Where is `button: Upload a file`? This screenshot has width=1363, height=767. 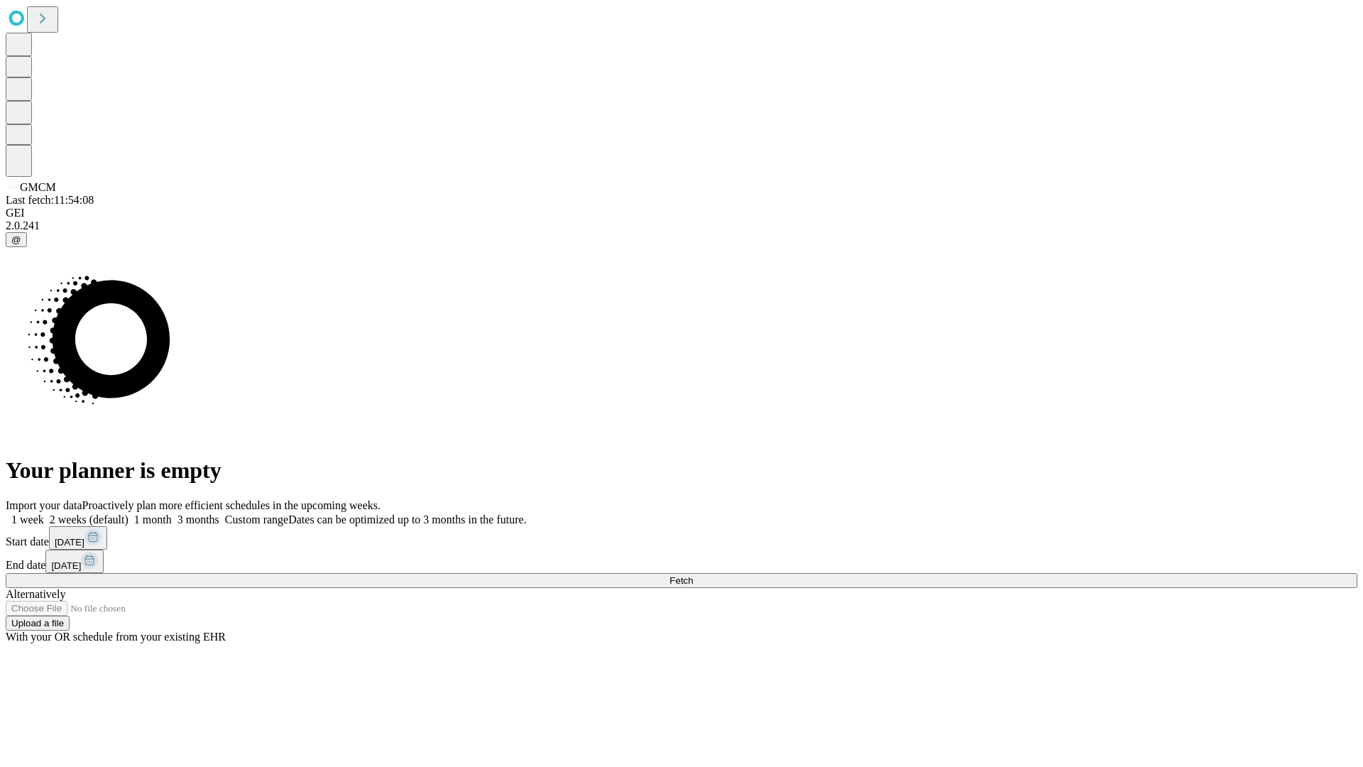
button: Upload a file is located at coordinates (38, 623).